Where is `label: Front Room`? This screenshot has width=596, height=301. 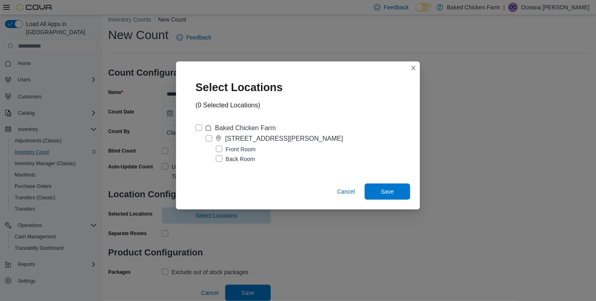 label: Front Room is located at coordinates (236, 149).